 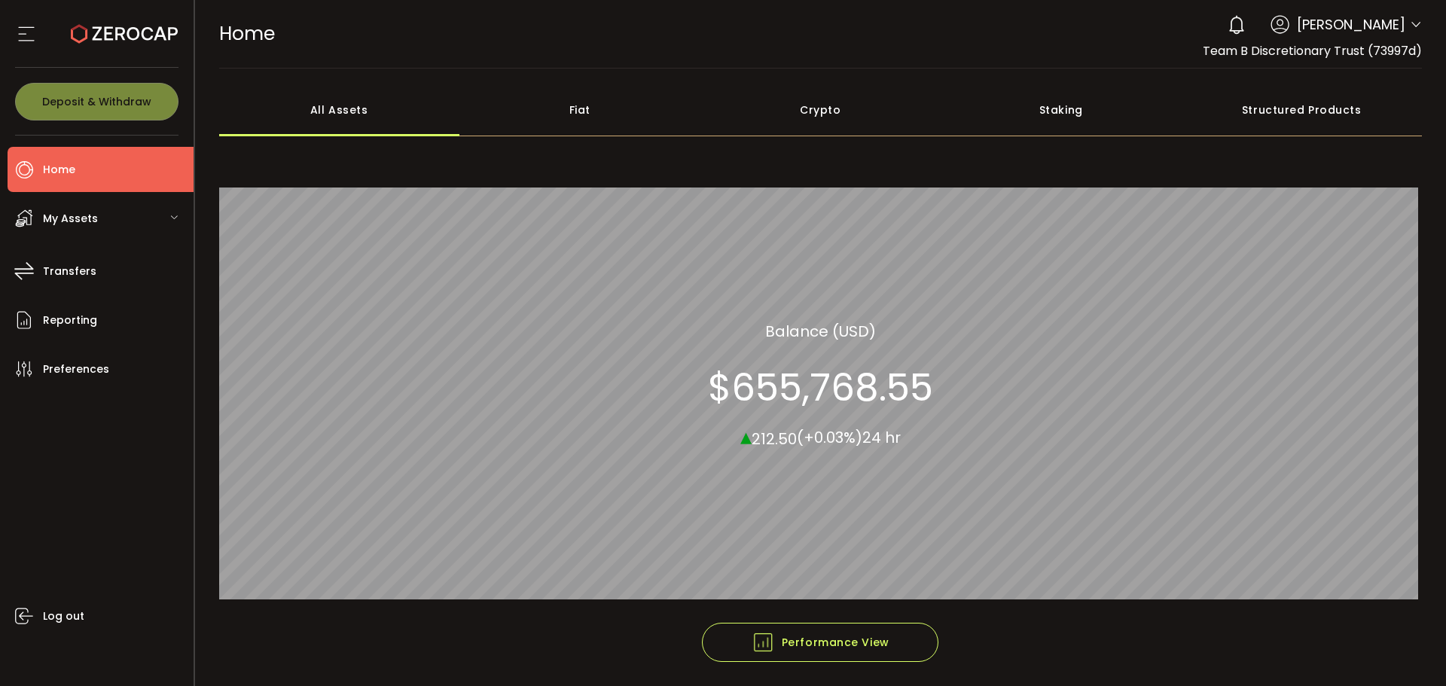 I want to click on div: All Assets, so click(x=340, y=110).